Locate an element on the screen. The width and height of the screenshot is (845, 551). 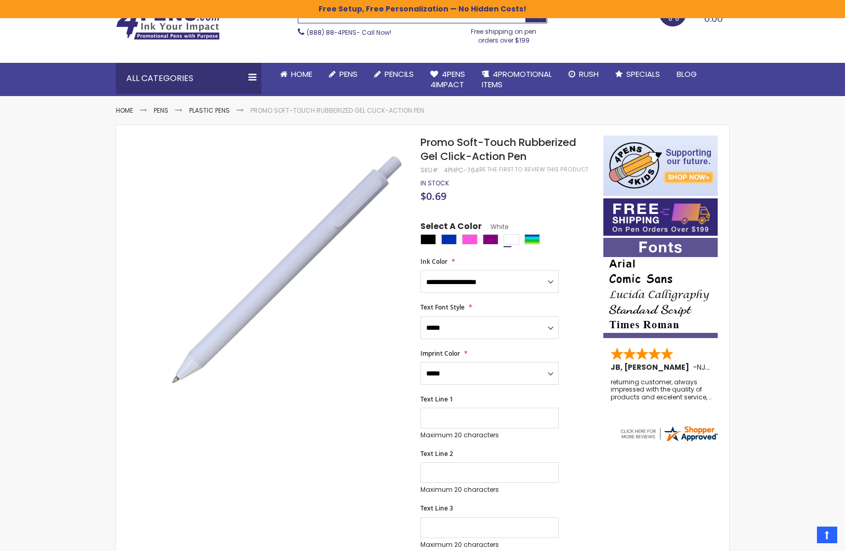
span: Text Line 3 is located at coordinates (436, 508).